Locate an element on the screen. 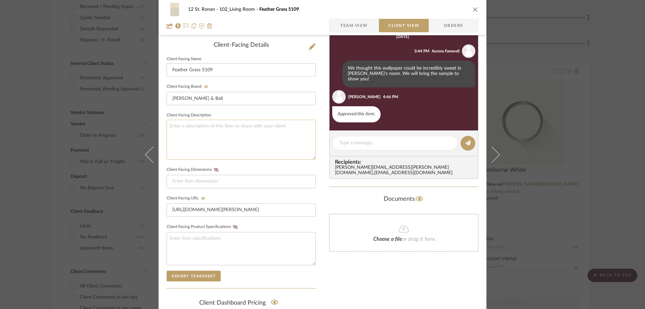  input: Enter item dimensions is located at coordinates (241, 181).